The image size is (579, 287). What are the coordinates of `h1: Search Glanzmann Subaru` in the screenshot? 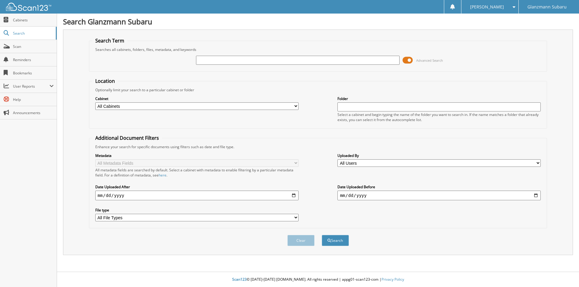 It's located at (318, 21).